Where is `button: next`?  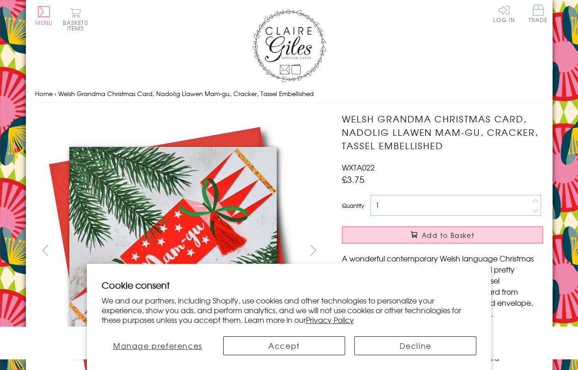 button: next is located at coordinates (313, 250).